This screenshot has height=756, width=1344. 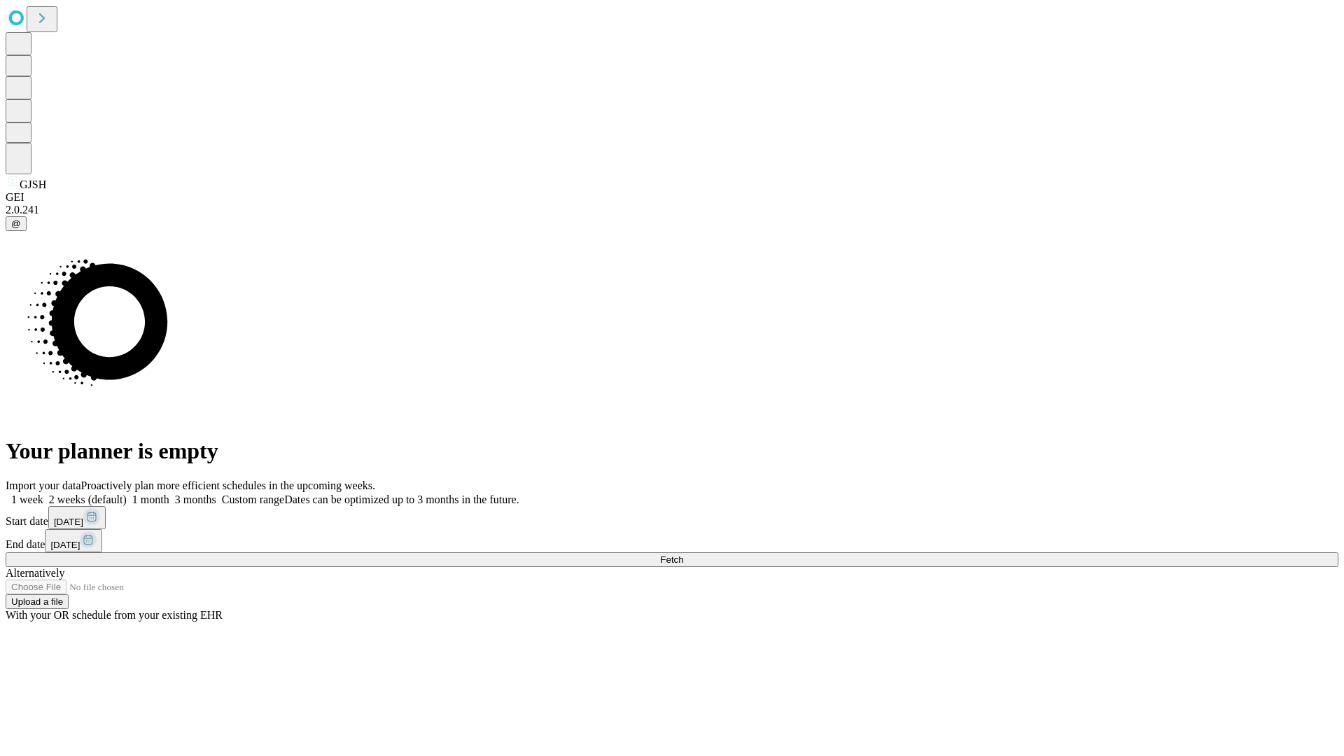 What do you see at coordinates (195, 499) in the screenshot?
I see `span: 3 months` at bounding box center [195, 499].